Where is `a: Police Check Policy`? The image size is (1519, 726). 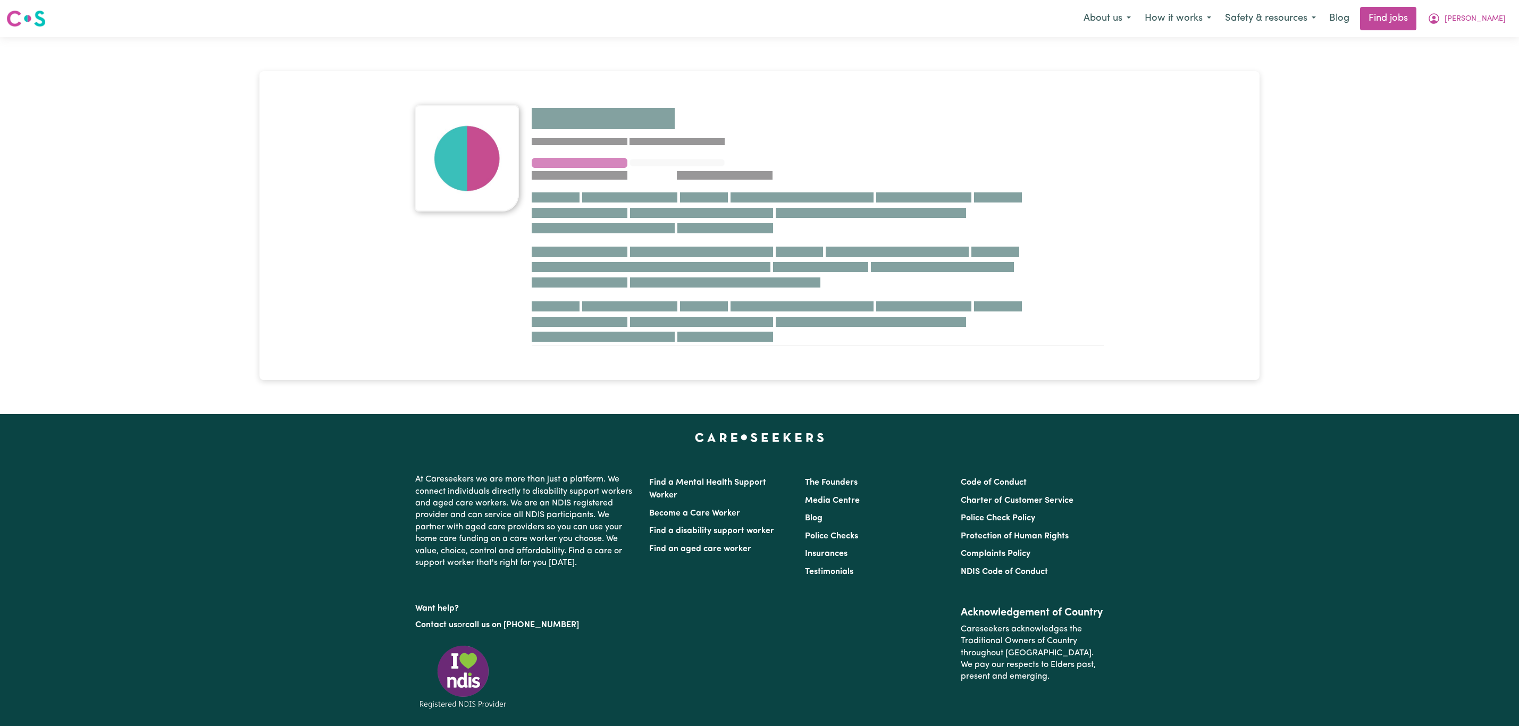 a: Police Check Policy is located at coordinates (998, 518).